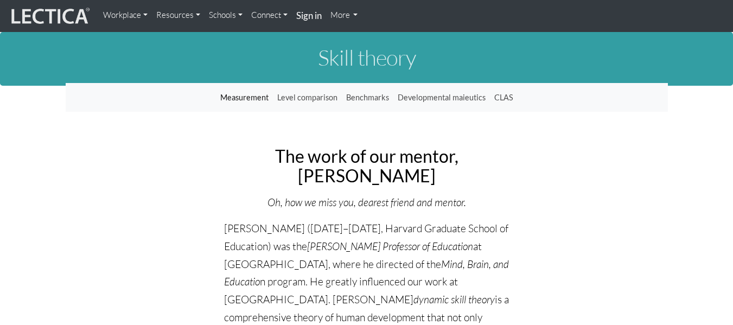  Describe the element at coordinates (441, 98) in the screenshot. I see `a: Developmental maieutics` at that location.